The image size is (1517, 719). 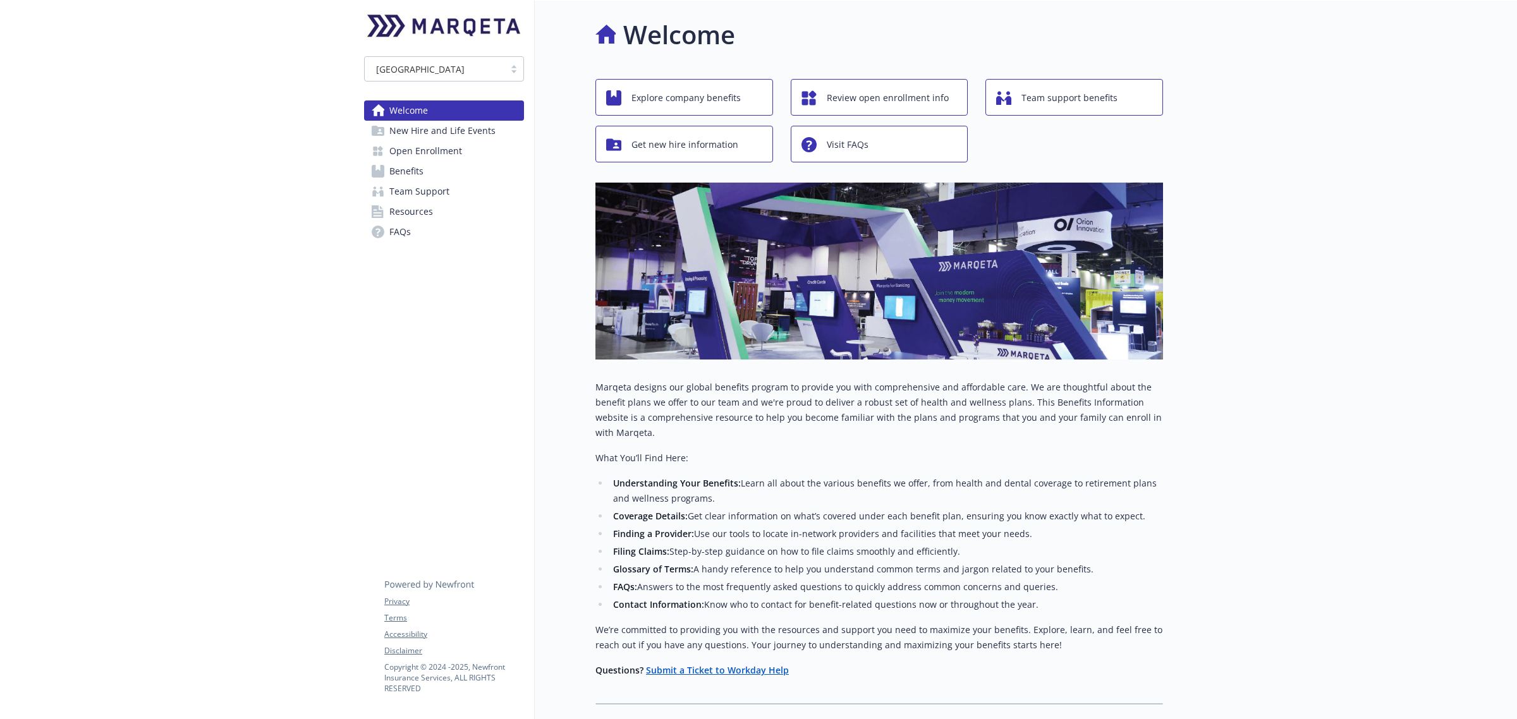 What do you see at coordinates (444, 191) in the screenshot?
I see `a: Team Support` at bounding box center [444, 191].